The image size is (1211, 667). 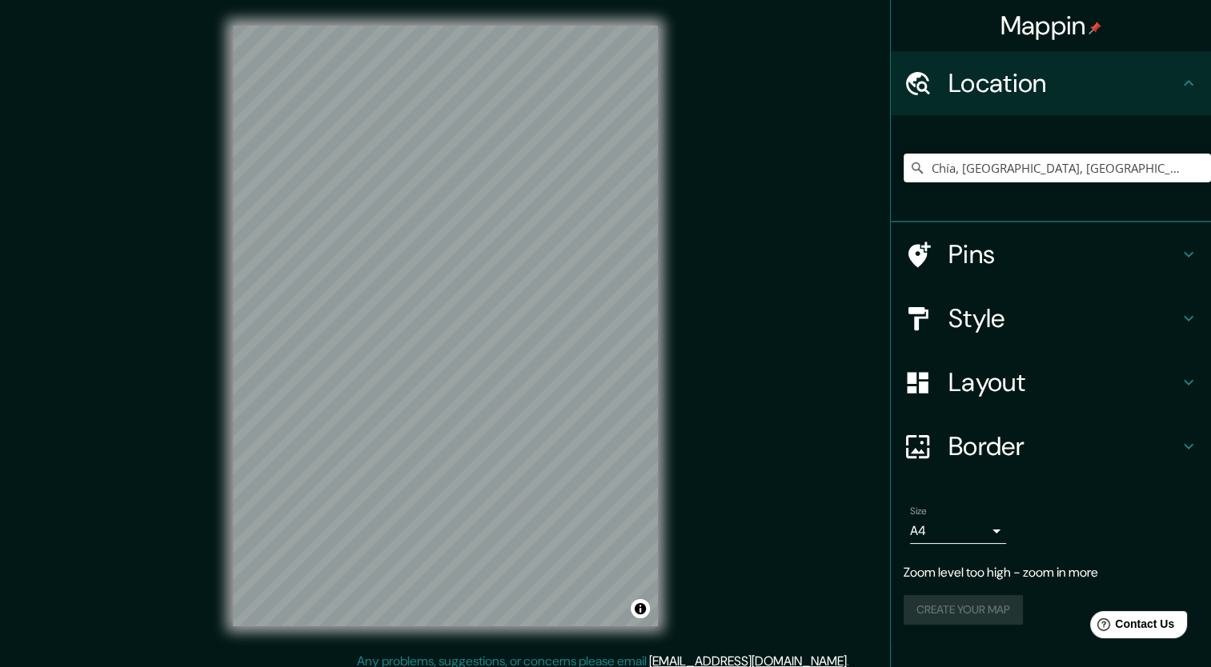 What do you see at coordinates (640, 609) in the screenshot?
I see `button: Toggle attribution` at bounding box center [640, 609].